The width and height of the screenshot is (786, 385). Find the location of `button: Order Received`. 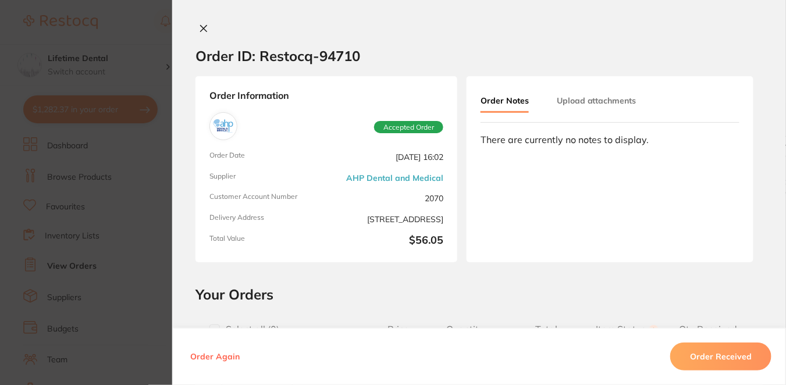

button: Order Received is located at coordinates (720, 356).